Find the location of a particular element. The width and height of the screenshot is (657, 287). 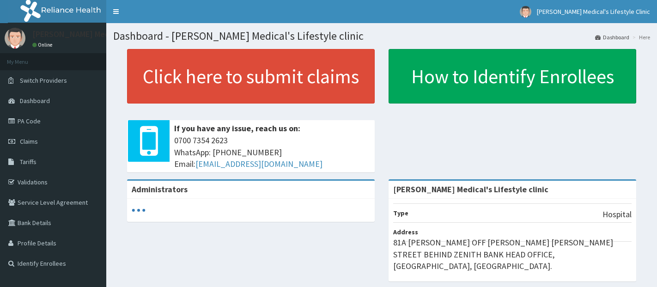

b: Type is located at coordinates (401, 213).